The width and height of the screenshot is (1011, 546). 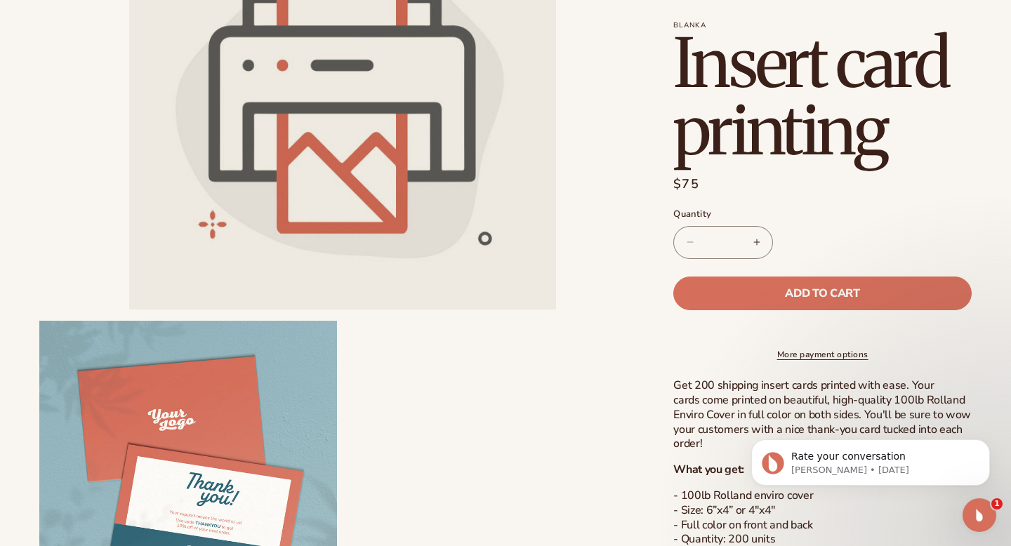 I want to click on h1: Insert card printing, so click(x=822, y=97).